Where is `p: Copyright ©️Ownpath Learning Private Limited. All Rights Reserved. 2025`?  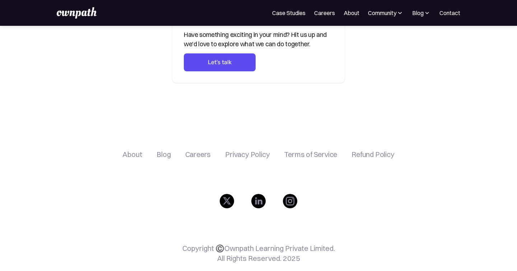
p: Copyright ©️Ownpath Learning Private Limited. All Rights Reserved. 2025 is located at coordinates (258, 254).